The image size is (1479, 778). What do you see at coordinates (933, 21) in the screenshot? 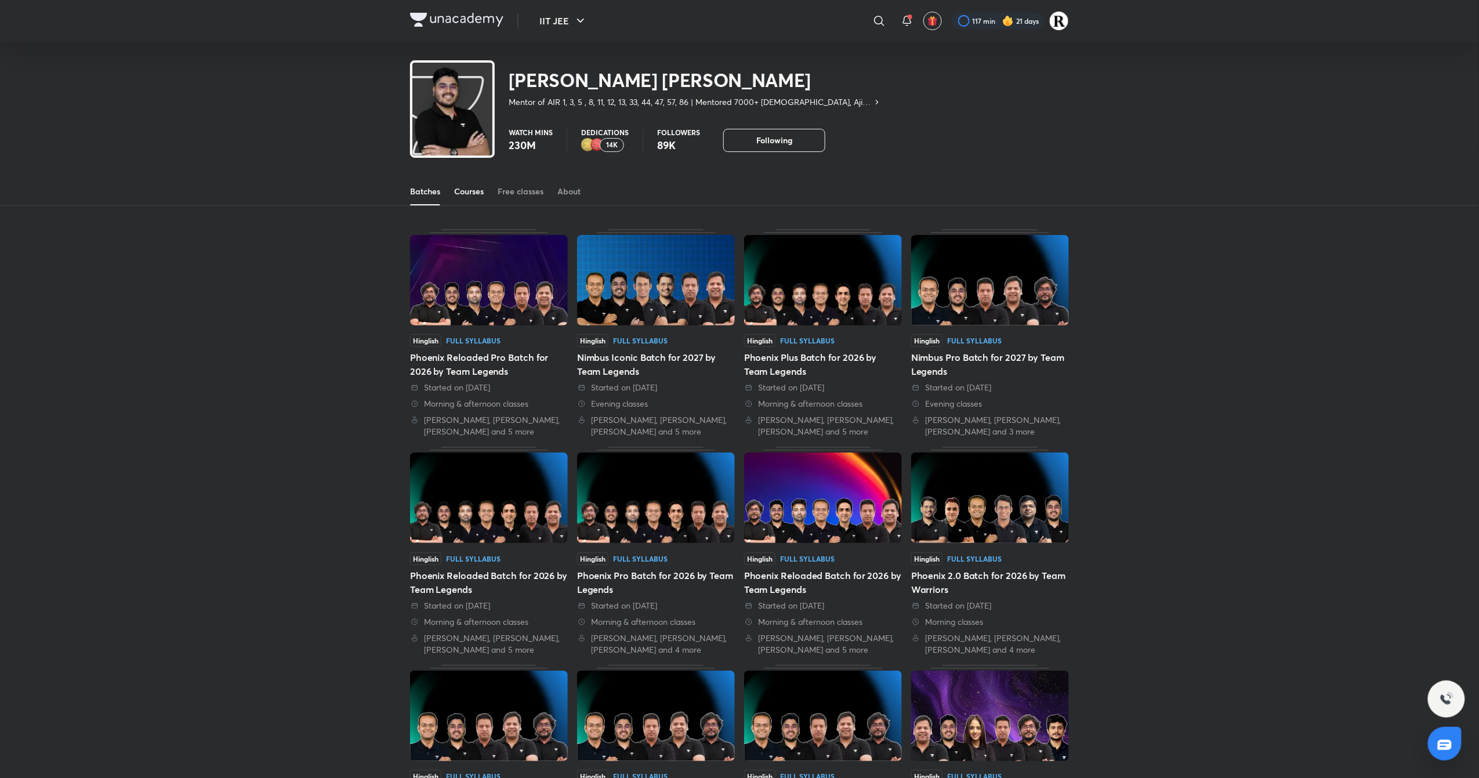
I see `img: avatar` at bounding box center [933, 21].